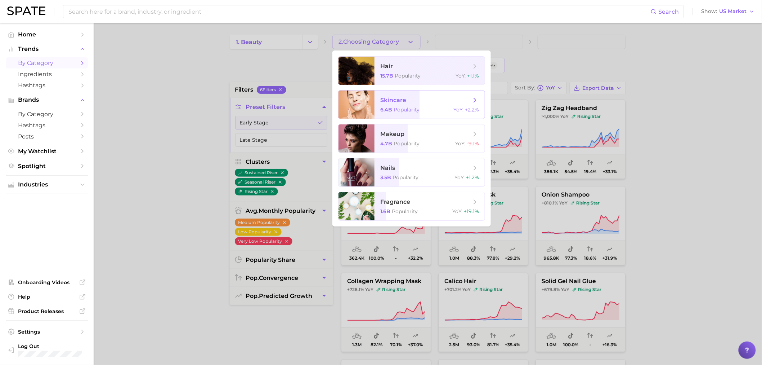 The image size is (762, 365). Describe the element at coordinates (733, 11) in the screenshot. I see `span: US Market` at that location.